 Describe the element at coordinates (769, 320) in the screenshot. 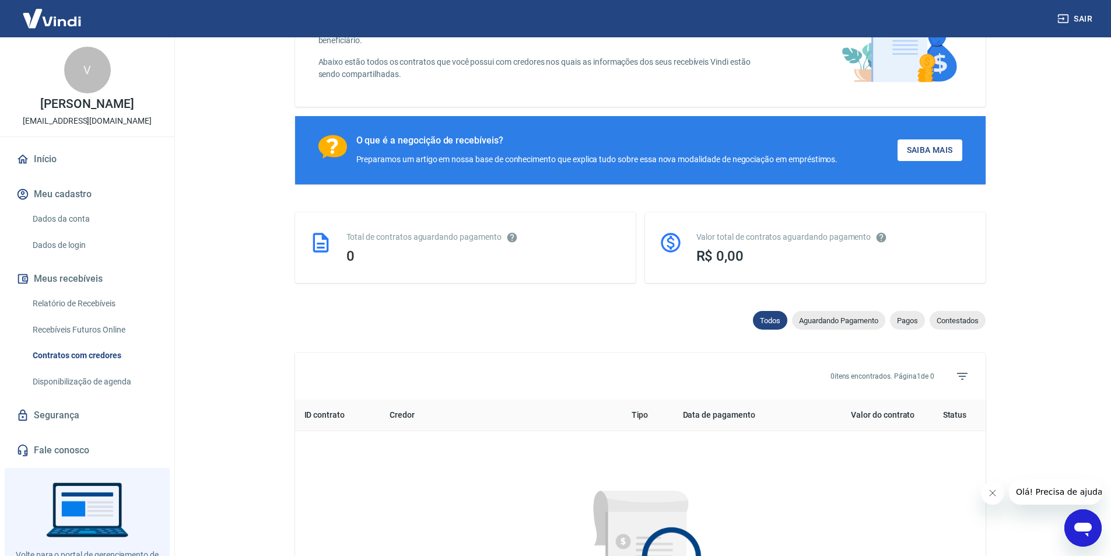

I see `div: Todos` at that location.